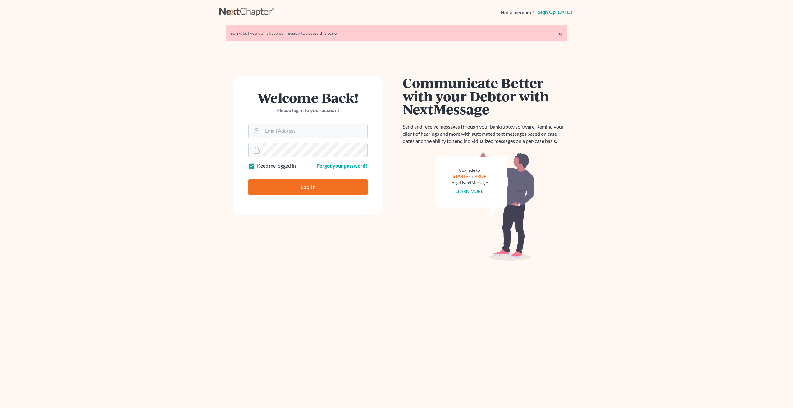 This screenshot has width=793, height=408. Describe the element at coordinates (485, 134) in the screenshot. I see `p: Send and receive messages through your bankruptcy software. Remind your client of hearings and mo...` at that location.